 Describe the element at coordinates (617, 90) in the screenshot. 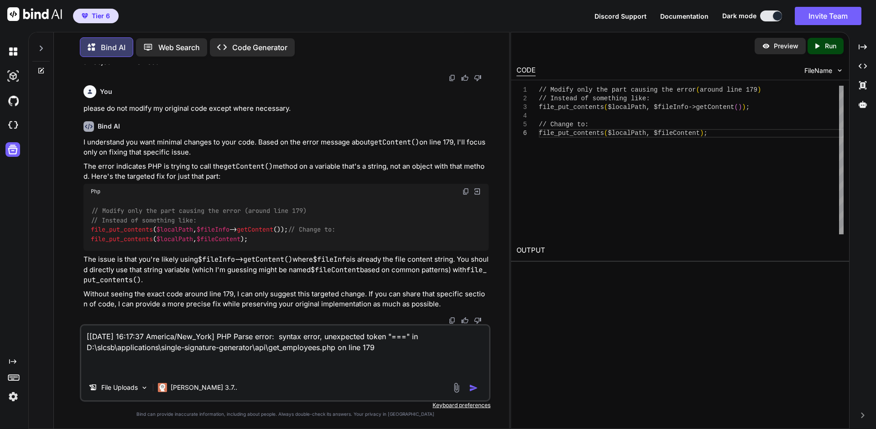

I see `span: // Modify only the part causing the error` at that location.